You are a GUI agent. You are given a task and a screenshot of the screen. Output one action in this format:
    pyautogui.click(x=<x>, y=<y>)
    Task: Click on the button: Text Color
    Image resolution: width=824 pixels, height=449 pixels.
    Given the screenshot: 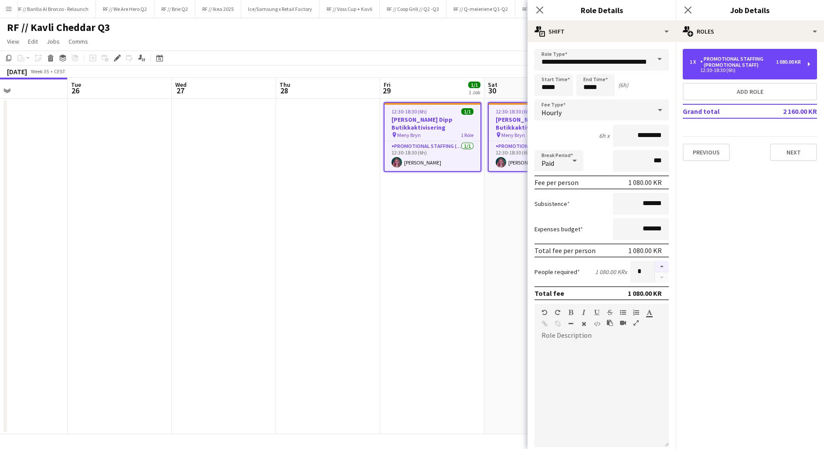 What is the action you would take?
    pyautogui.click(x=649, y=312)
    